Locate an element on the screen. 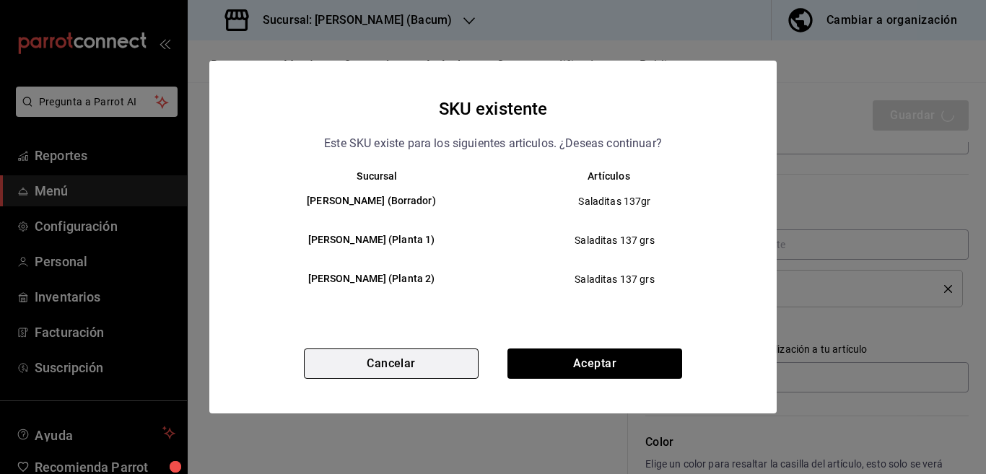  th: Artículos is located at coordinates (620, 176).